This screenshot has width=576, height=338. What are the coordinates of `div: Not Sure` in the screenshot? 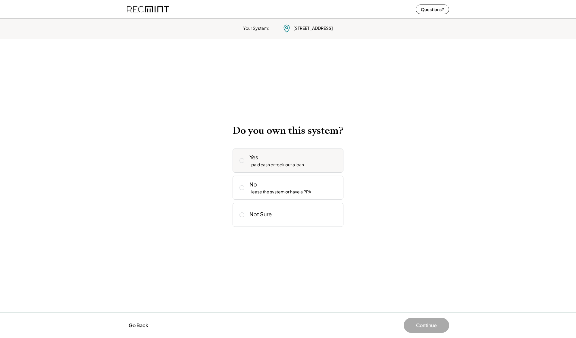 It's located at (261, 214).